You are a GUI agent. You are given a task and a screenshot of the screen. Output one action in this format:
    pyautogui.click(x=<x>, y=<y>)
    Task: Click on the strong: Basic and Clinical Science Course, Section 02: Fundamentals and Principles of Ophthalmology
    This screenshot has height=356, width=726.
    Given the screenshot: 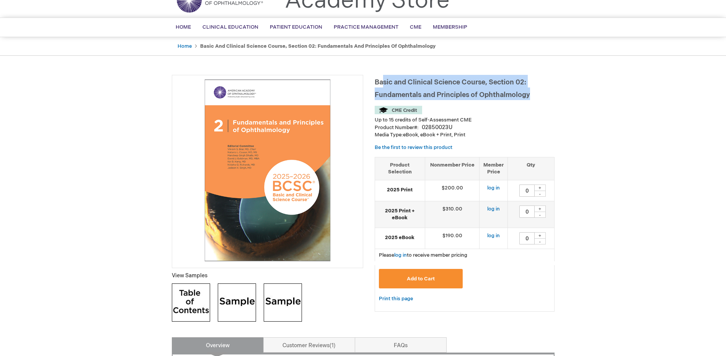 What is the action you would take?
    pyautogui.click(x=317, y=46)
    